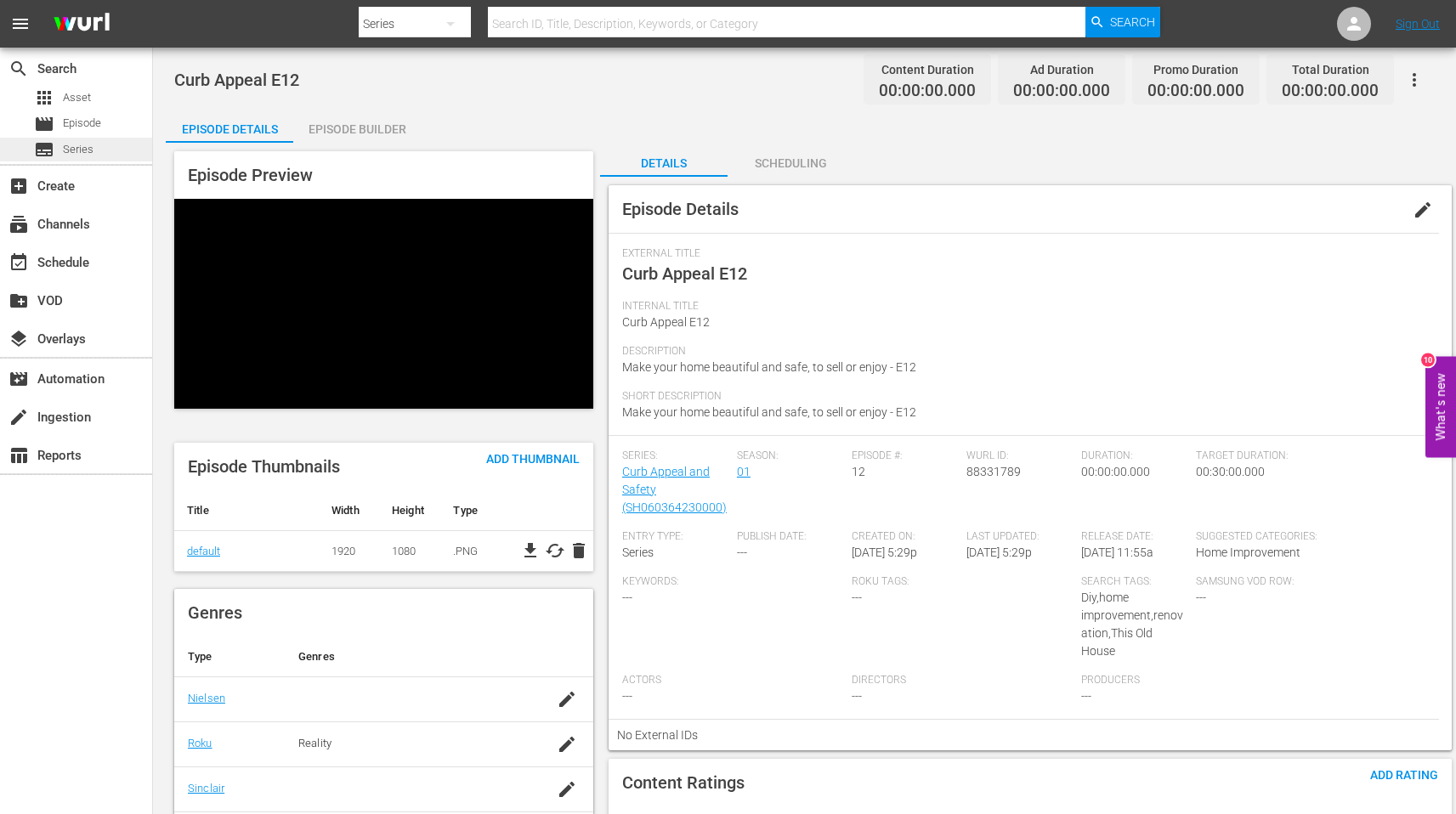 This screenshot has height=814, width=1456. Describe the element at coordinates (675, 537) in the screenshot. I see `span: Entry Type:` at that location.